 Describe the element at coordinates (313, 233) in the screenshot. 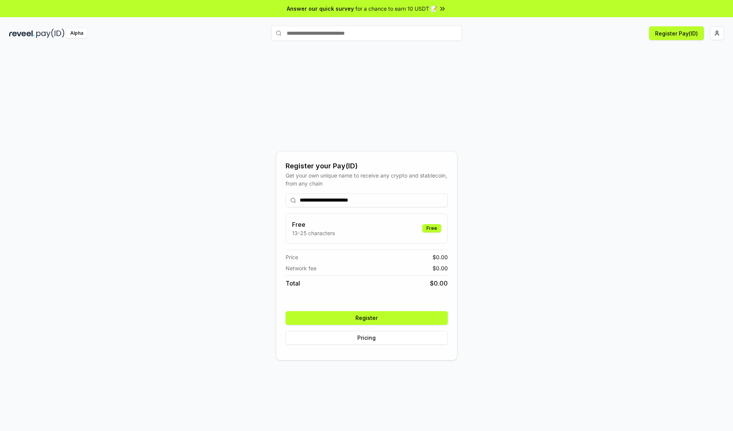

I see `p: 13-25 characters` at that location.